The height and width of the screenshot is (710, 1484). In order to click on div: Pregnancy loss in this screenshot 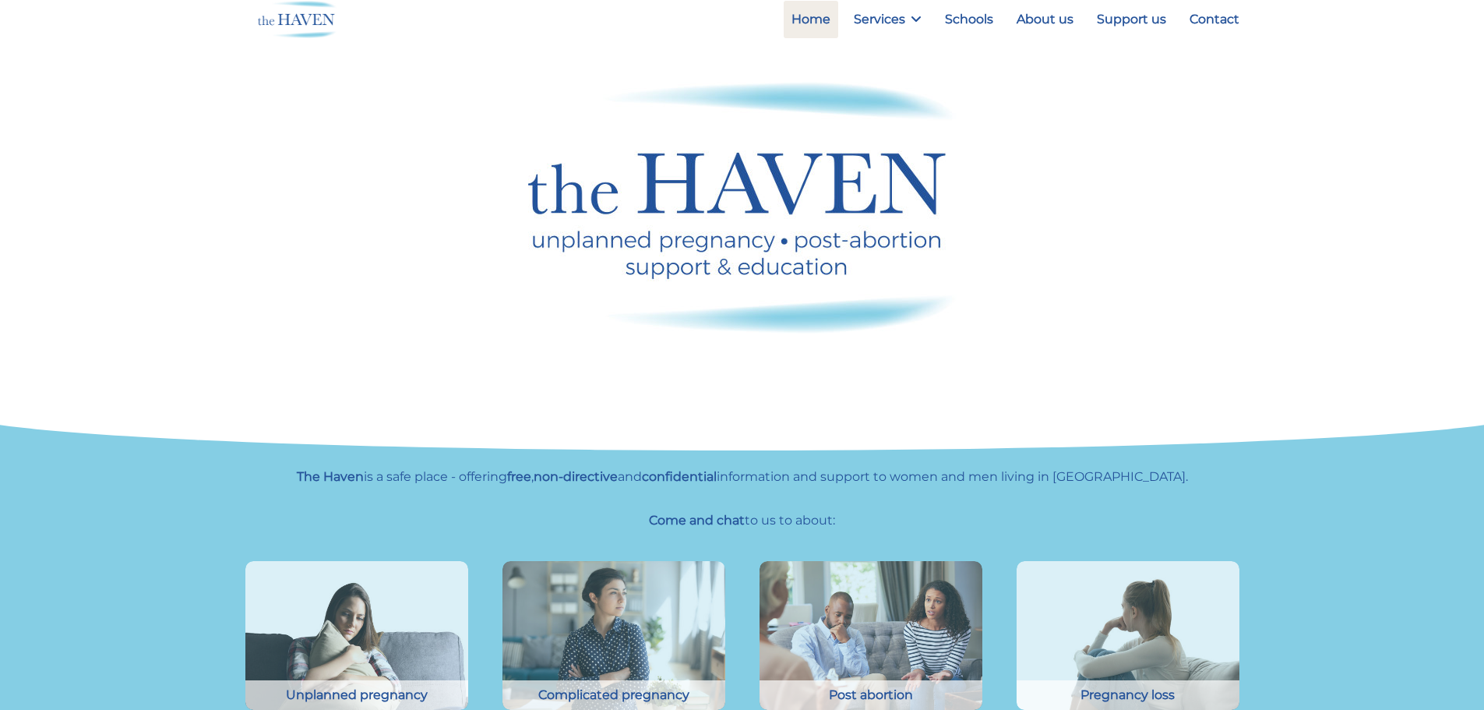, I will do `click(1128, 695)`.